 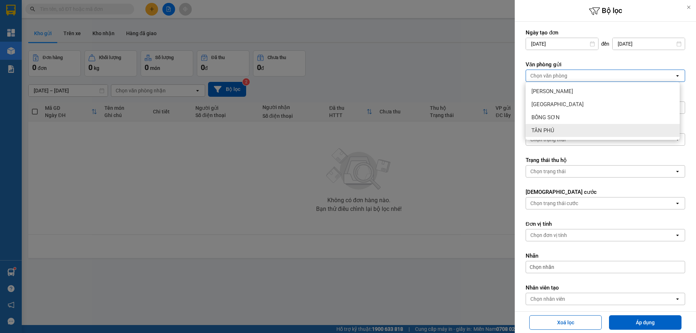 What do you see at coordinates (93, 10) in the screenshot?
I see `span: Nhận:` at bounding box center [93, 10].